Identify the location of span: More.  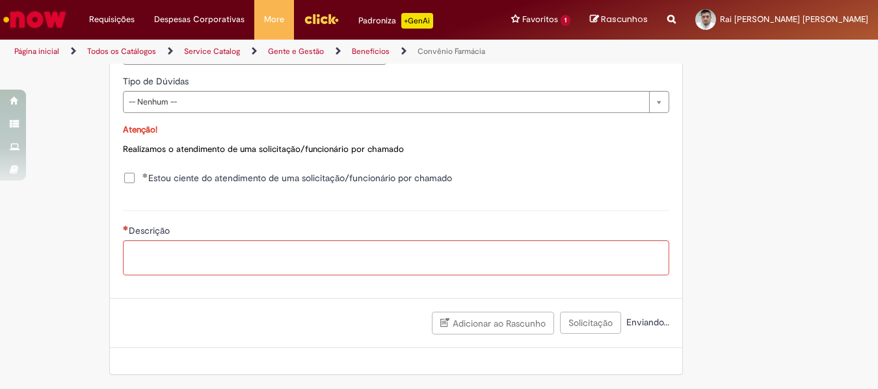
(274, 20).